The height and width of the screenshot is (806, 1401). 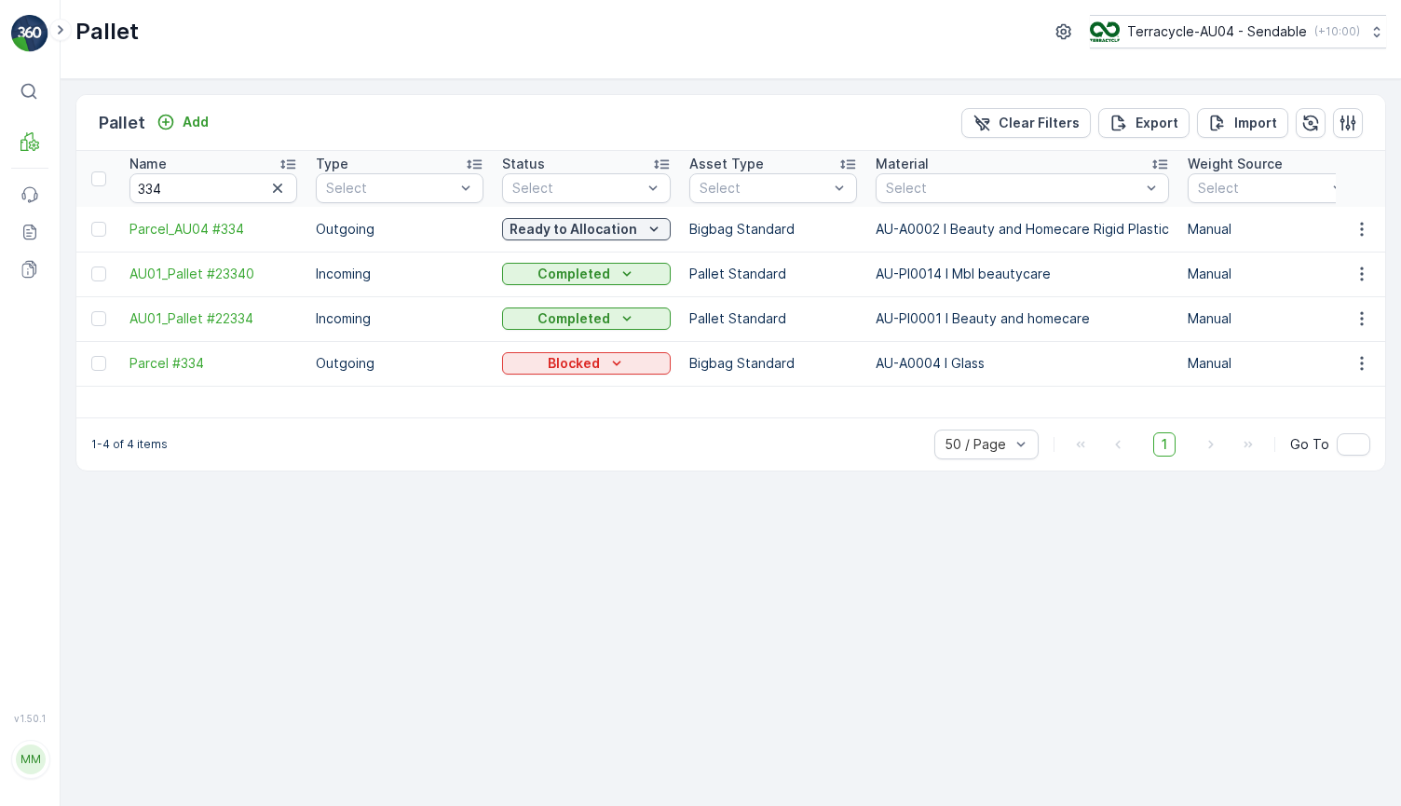 What do you see at coordinates (213, 318) in the screenshot?
I see `a: AU01_Pallet #22334` at bounding box center [213, 318].